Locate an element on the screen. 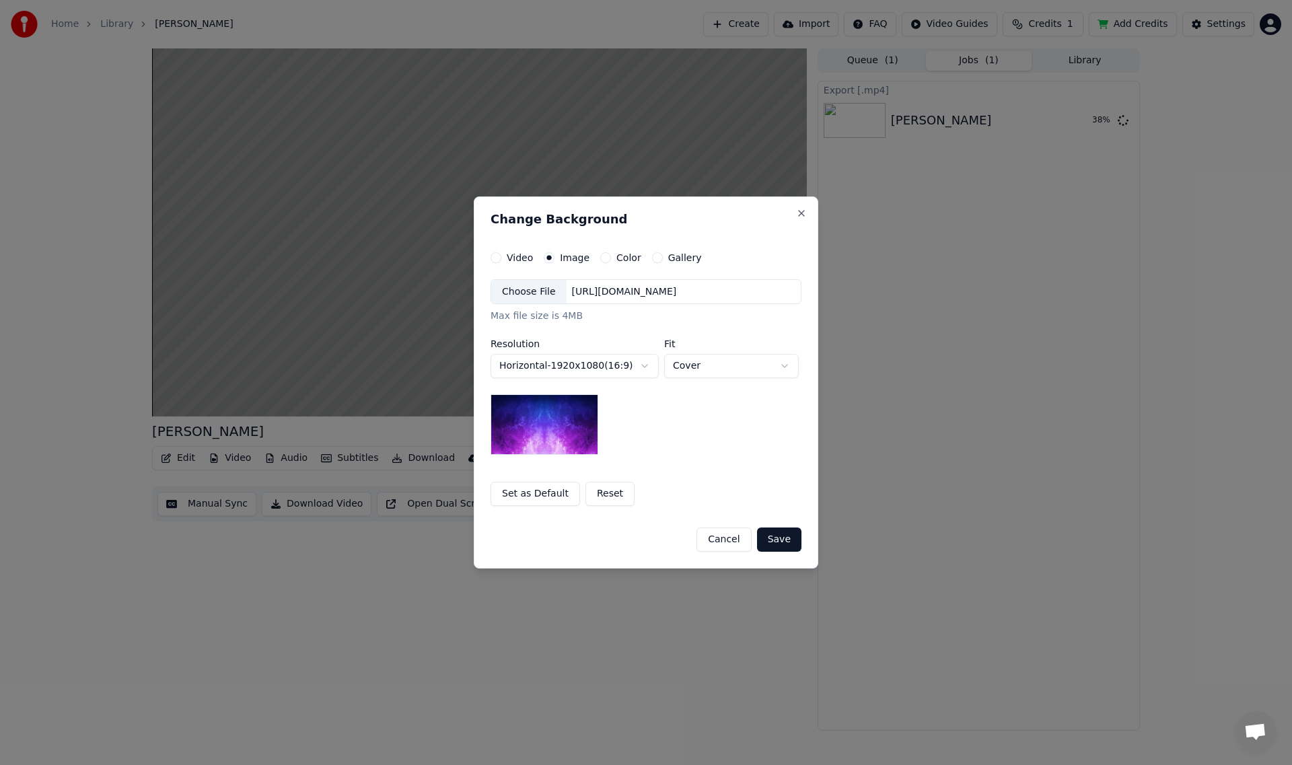 The image size is (1292, 765). div: Choose File is located at coordinates (529, 292).